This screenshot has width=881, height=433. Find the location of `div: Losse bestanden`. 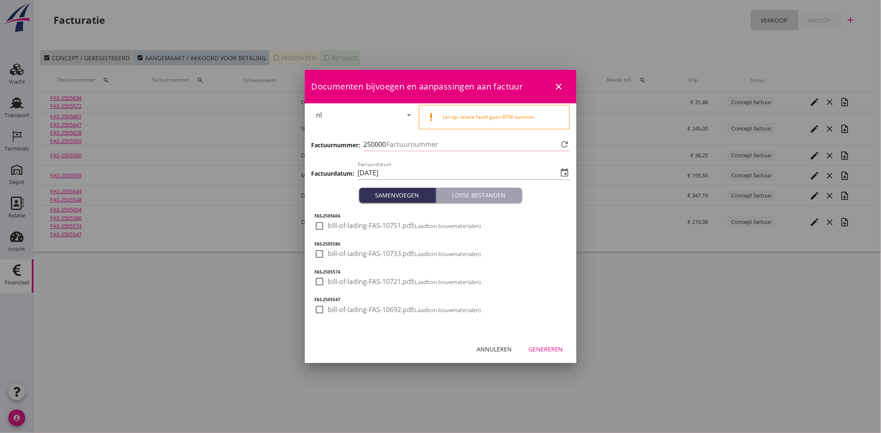

div: Losse bestanden is located at coordinates (479, 195).